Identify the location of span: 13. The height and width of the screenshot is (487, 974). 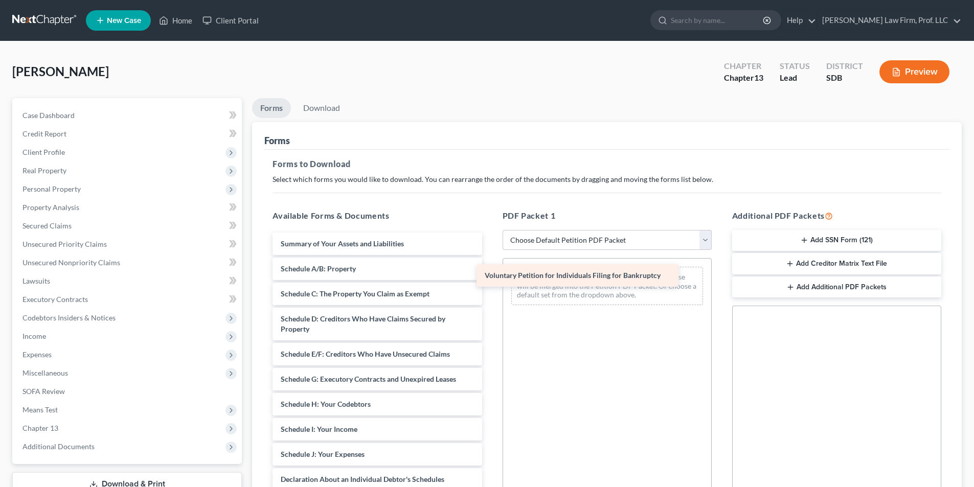
(758, 77).